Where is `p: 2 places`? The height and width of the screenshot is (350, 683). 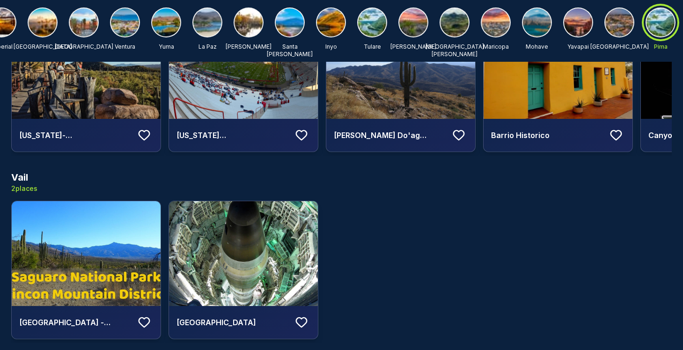 p: 2 places is located at coordinates (24, 189).